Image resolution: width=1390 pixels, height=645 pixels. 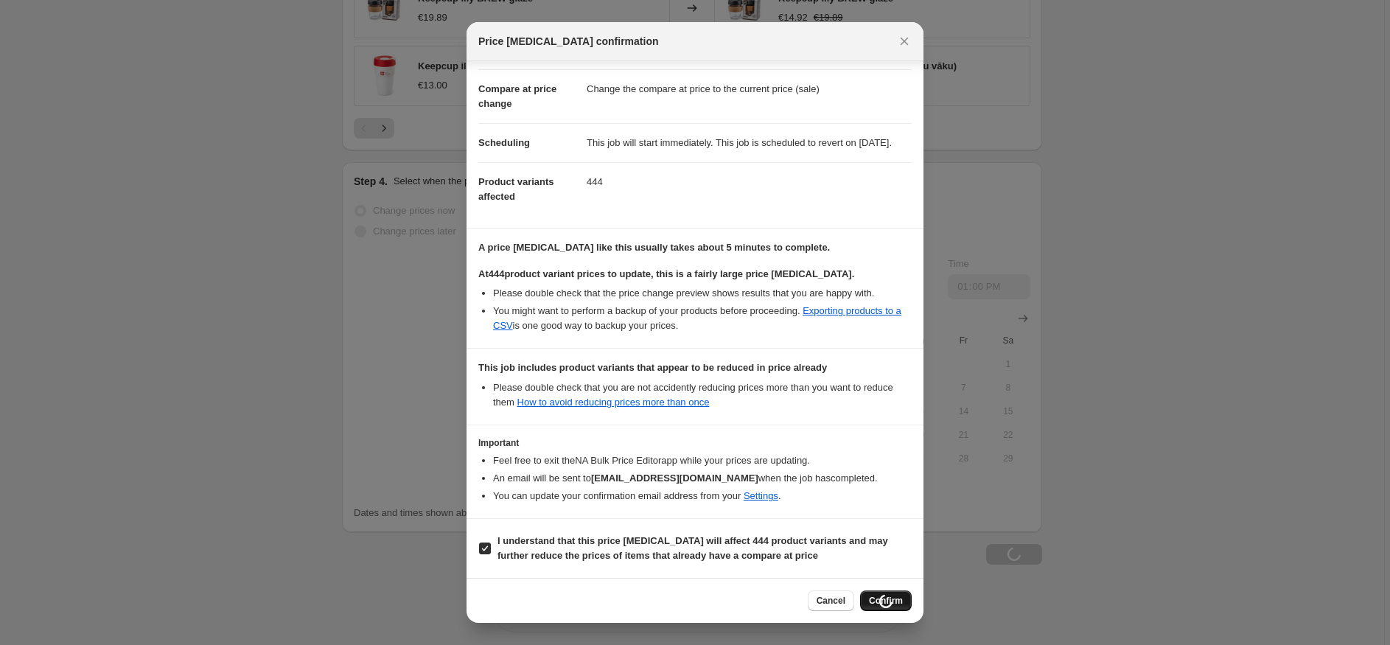 What do you see at coordinates (749, 181) in the screenshot?
I see `dd: 444` at bounding box center [749, 181].